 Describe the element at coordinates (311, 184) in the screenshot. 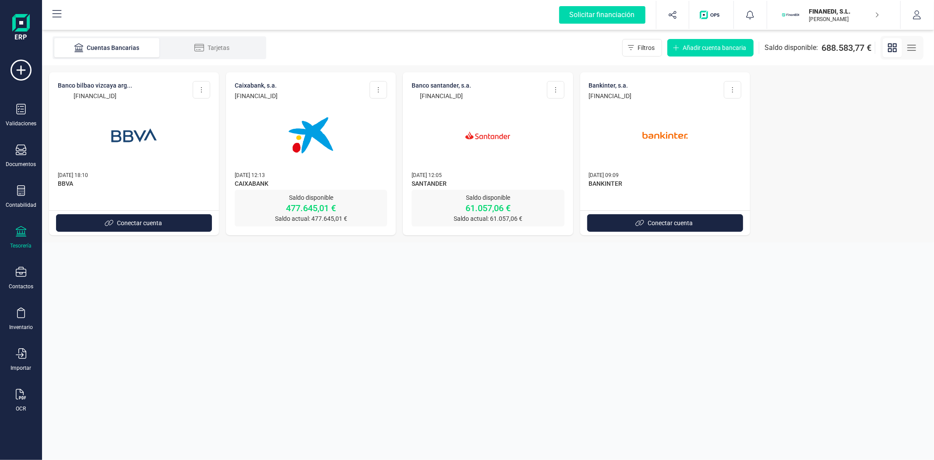

I see `span: CAIXABANK` at that location.